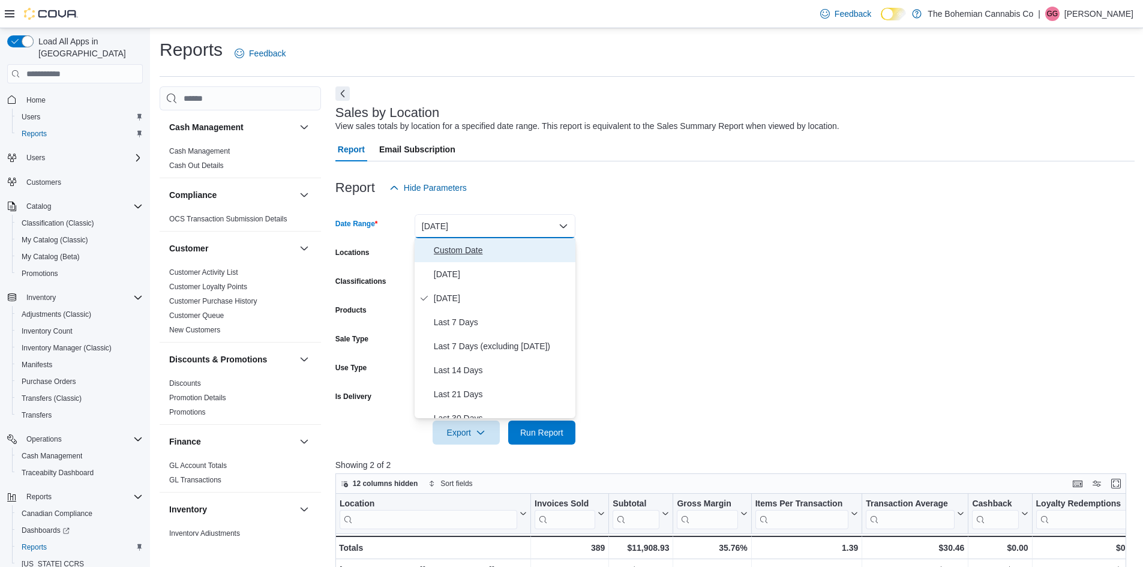  I want to click on a: Discounts, so click(185, 383).